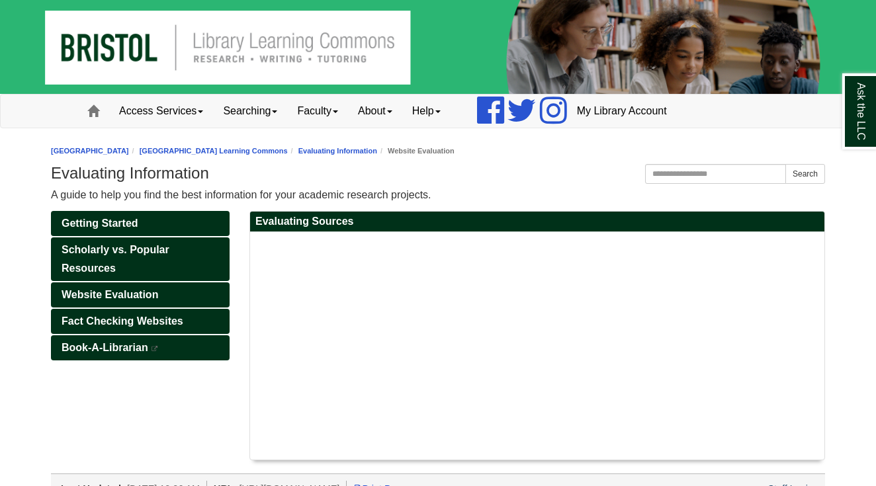 This screenshot has height=486, width=876. I want to click on span: Website Evaluation, so click(110, 294).